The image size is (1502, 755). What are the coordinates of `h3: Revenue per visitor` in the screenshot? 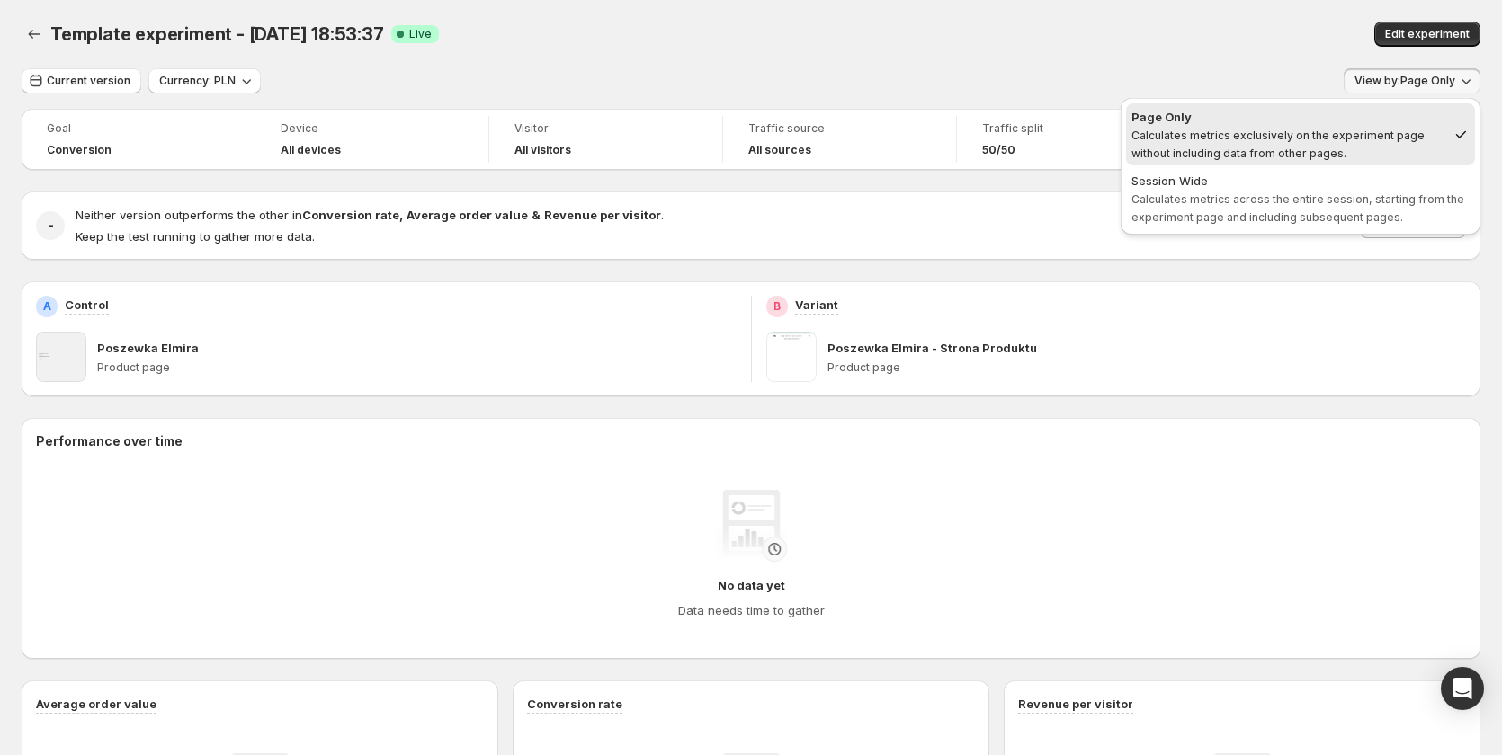 It's located at (1076, 704).